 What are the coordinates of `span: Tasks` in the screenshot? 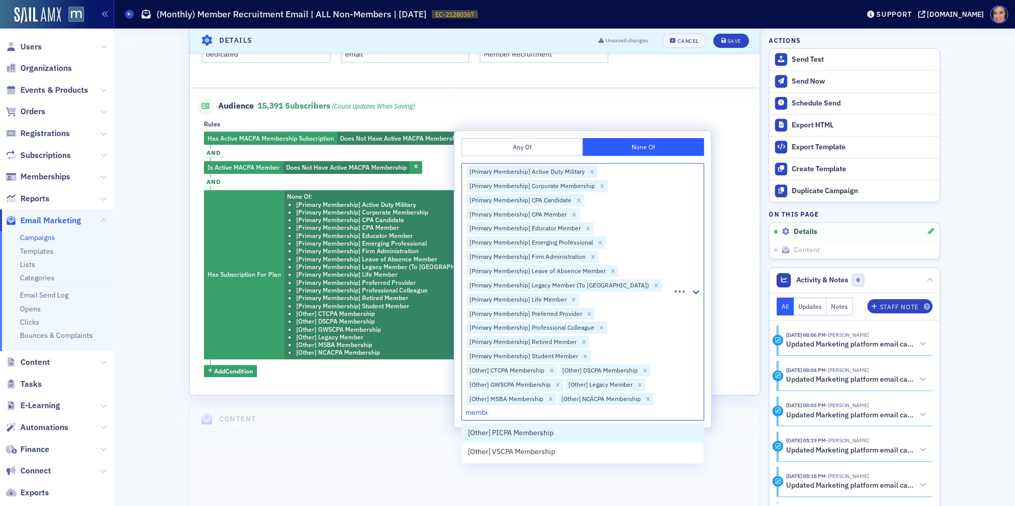 It's located at (31, 384).